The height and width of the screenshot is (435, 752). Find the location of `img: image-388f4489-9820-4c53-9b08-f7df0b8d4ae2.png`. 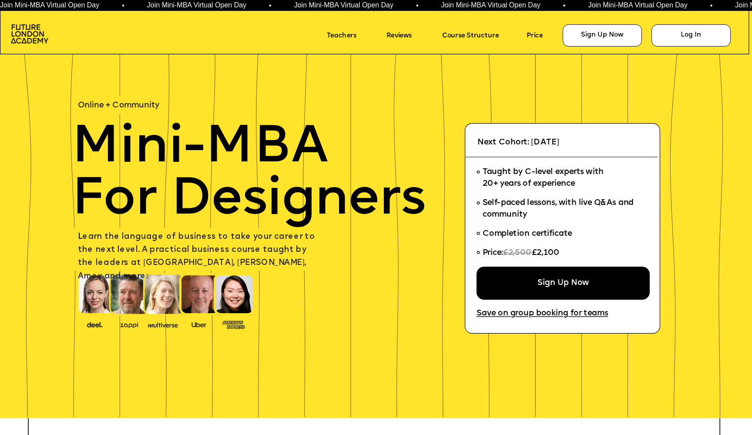

img: image-388f4489-9820-4c53-9b08-f7df0b8d4ae2.png is located at coordinates (95, 324).